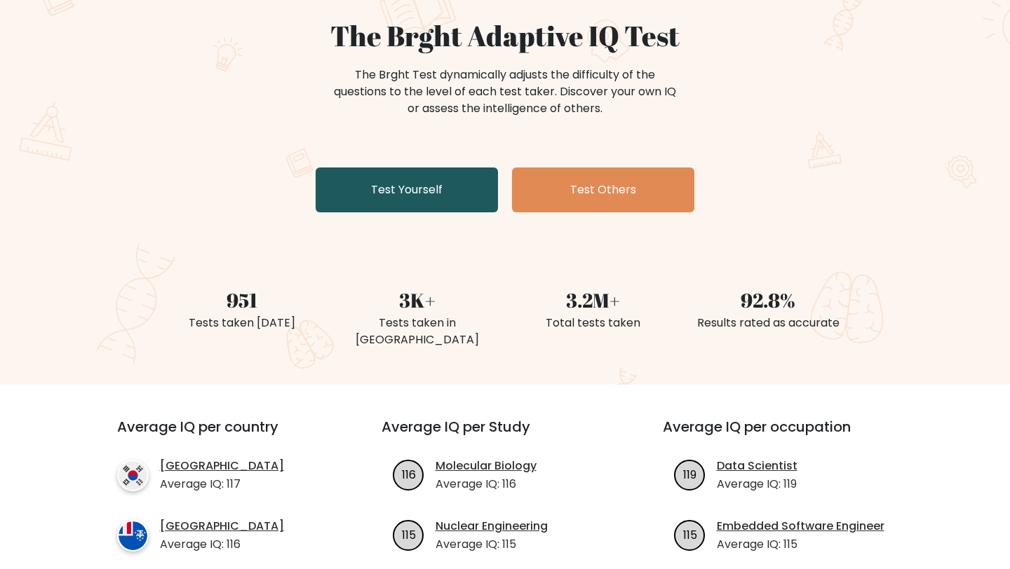 The image size is (1010, 569). What do you see at coordinates (505, 36) in the screenshot?
I see `h1: The Brght Adaptive IQ Test` at bounding box center [505, 36].